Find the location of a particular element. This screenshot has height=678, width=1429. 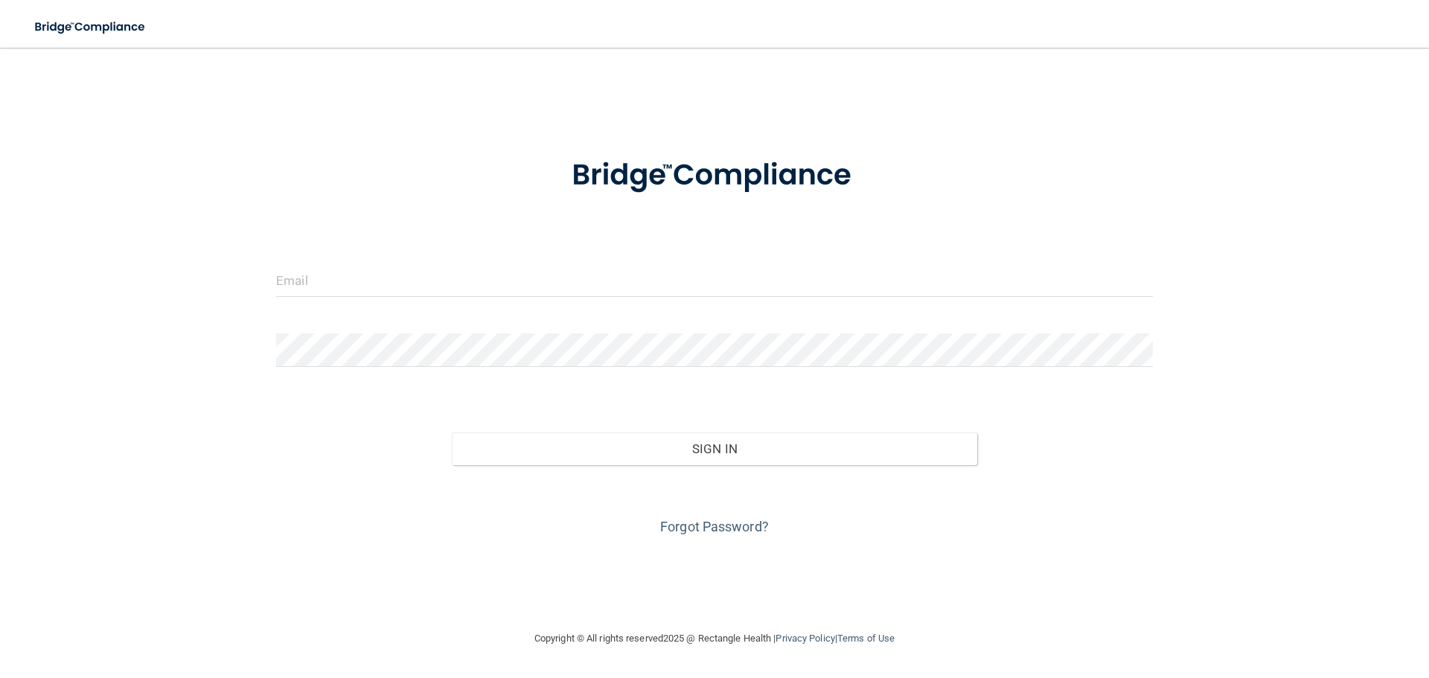

a: Privacy Policy is located at coordinates (805, 638).